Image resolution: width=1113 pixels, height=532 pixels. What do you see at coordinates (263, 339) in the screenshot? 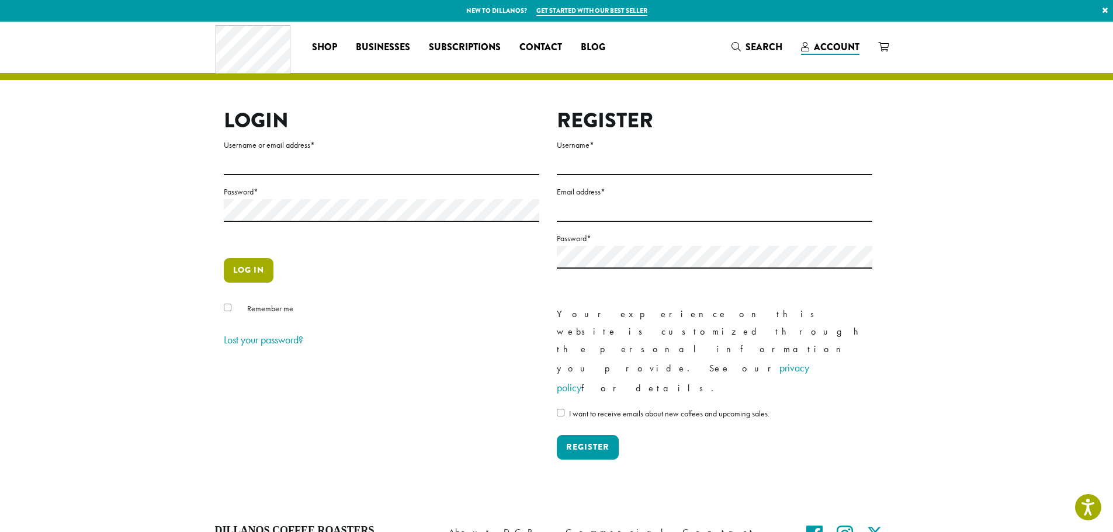
I see `a: Lost your password?` at bounding box center [263, 339].